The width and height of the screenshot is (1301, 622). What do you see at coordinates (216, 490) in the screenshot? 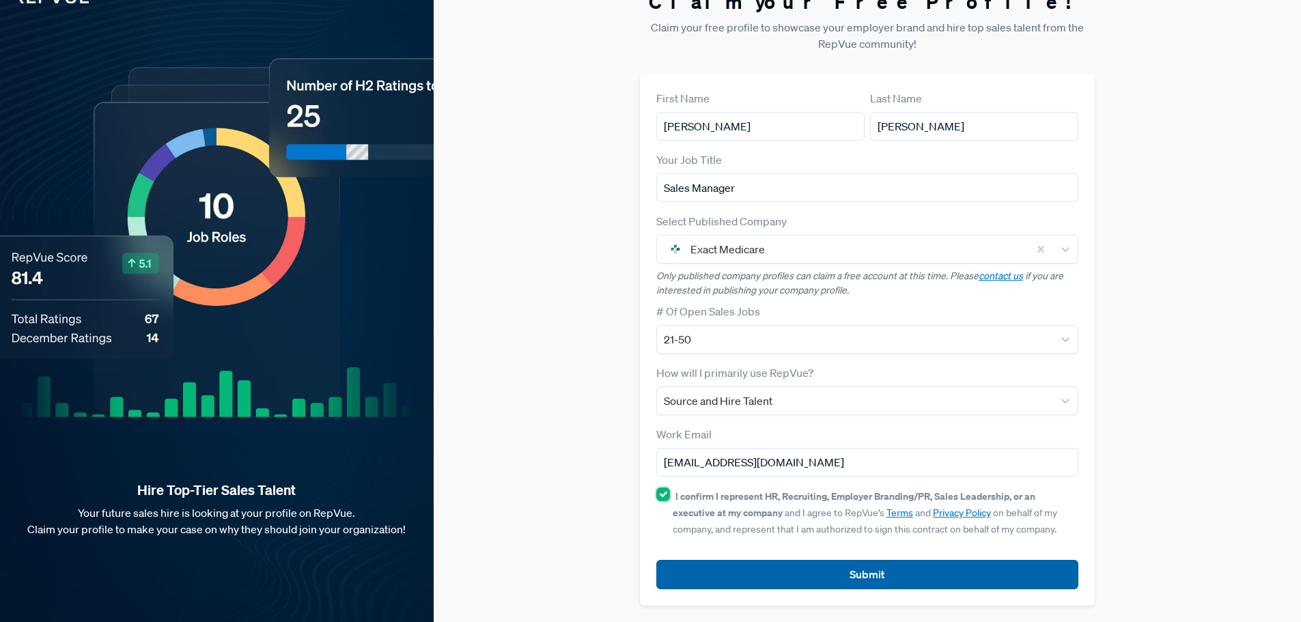
I see `strong: Hire Top-Tier Sales Talent` at bounding box center [216, 490].